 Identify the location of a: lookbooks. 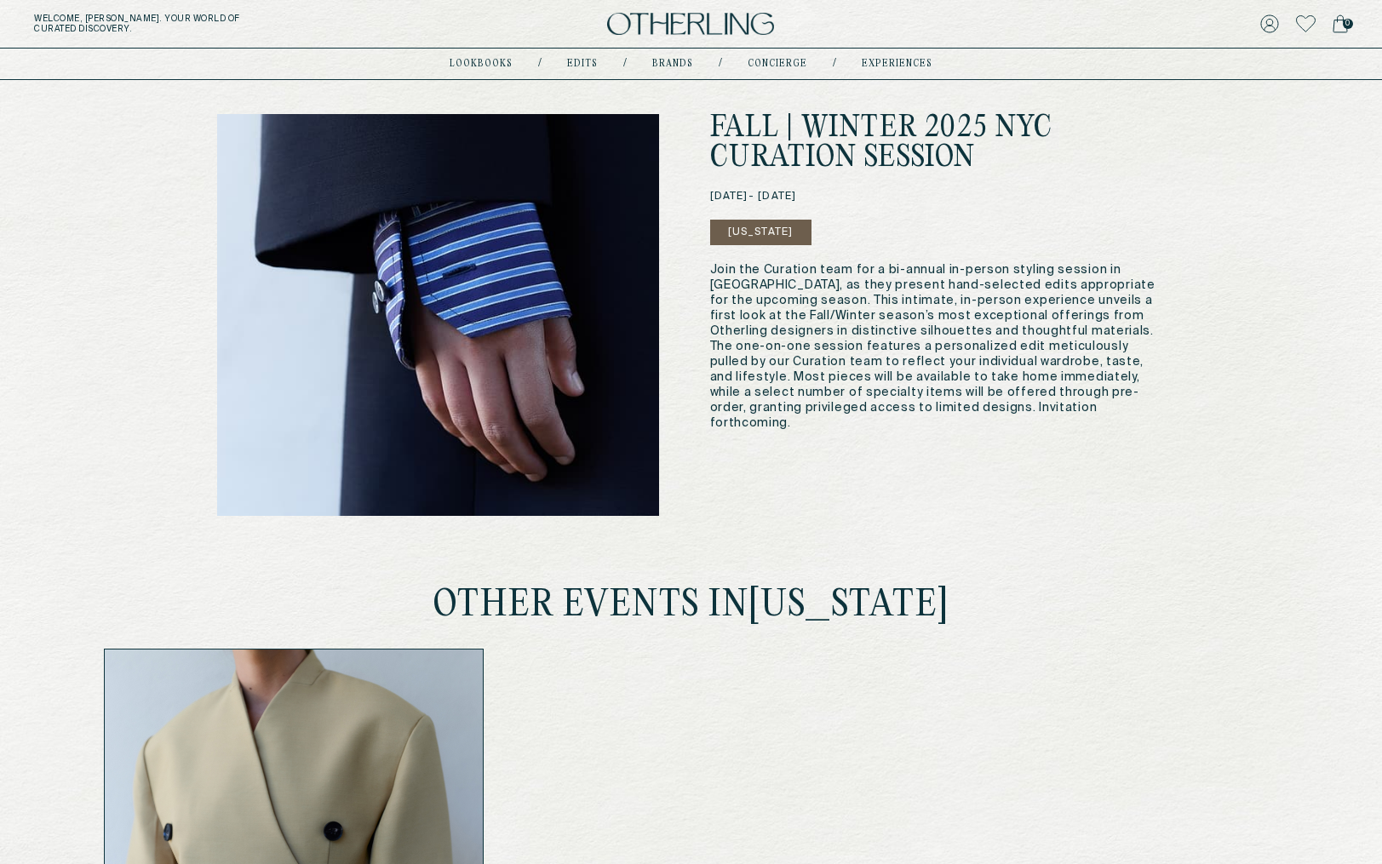
(481, 64).